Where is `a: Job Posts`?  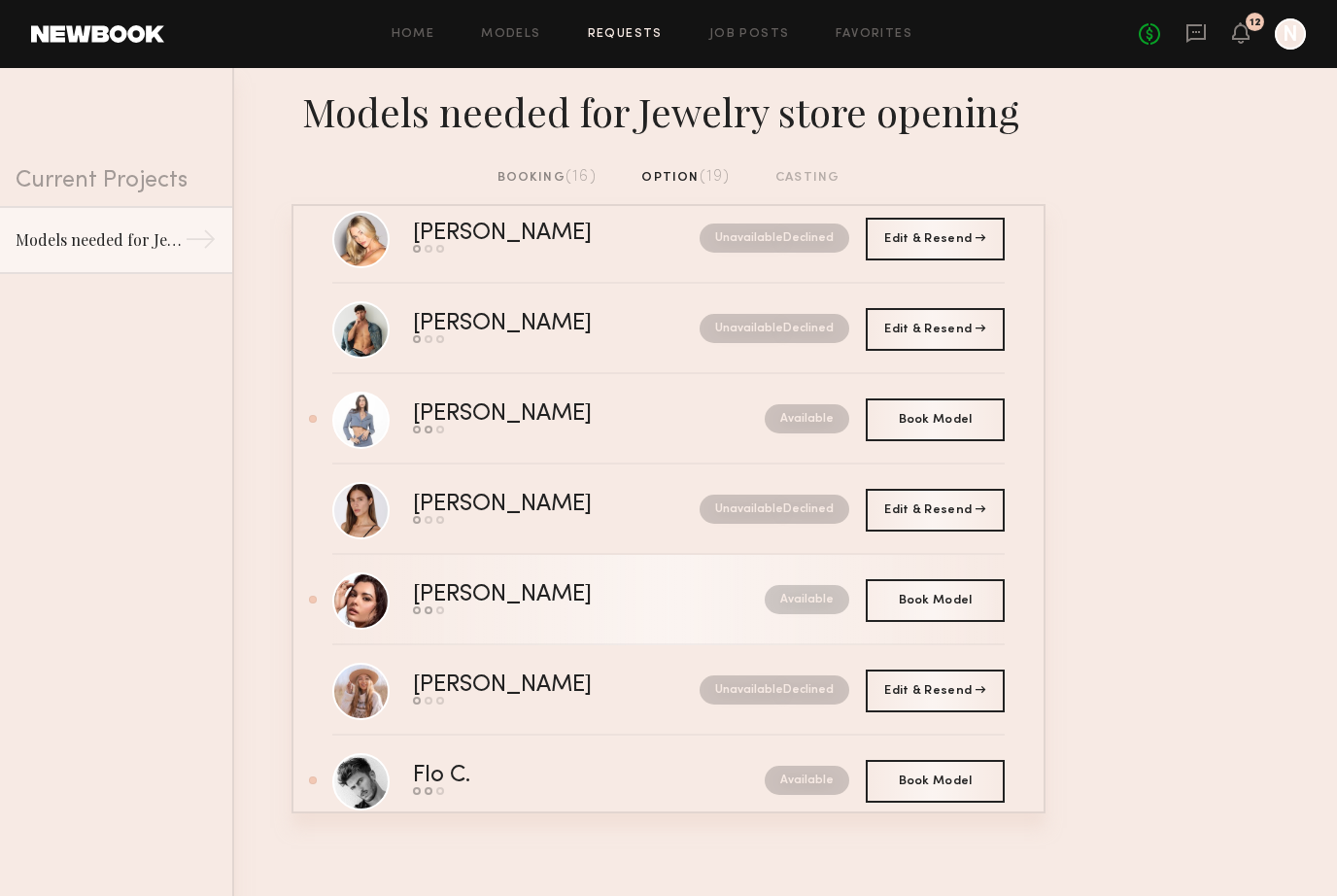 a: Job Posts is located at coordinates (750, 34).